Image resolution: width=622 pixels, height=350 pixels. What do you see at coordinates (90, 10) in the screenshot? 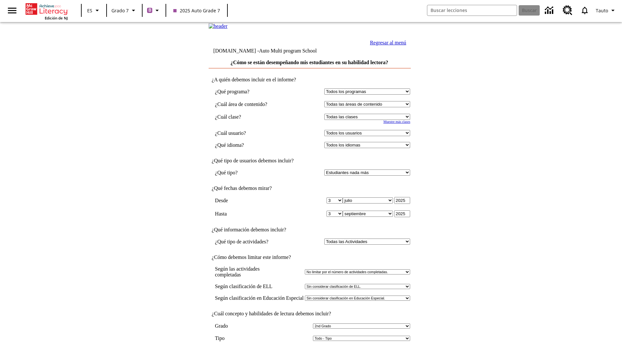
I see `span: ES` at bounding box center [90, 10].